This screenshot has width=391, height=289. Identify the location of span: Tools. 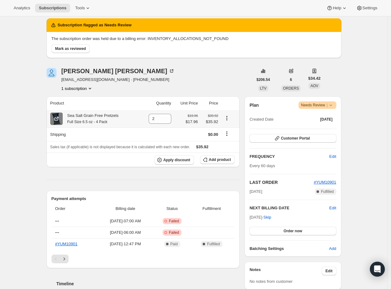
(80, 8).